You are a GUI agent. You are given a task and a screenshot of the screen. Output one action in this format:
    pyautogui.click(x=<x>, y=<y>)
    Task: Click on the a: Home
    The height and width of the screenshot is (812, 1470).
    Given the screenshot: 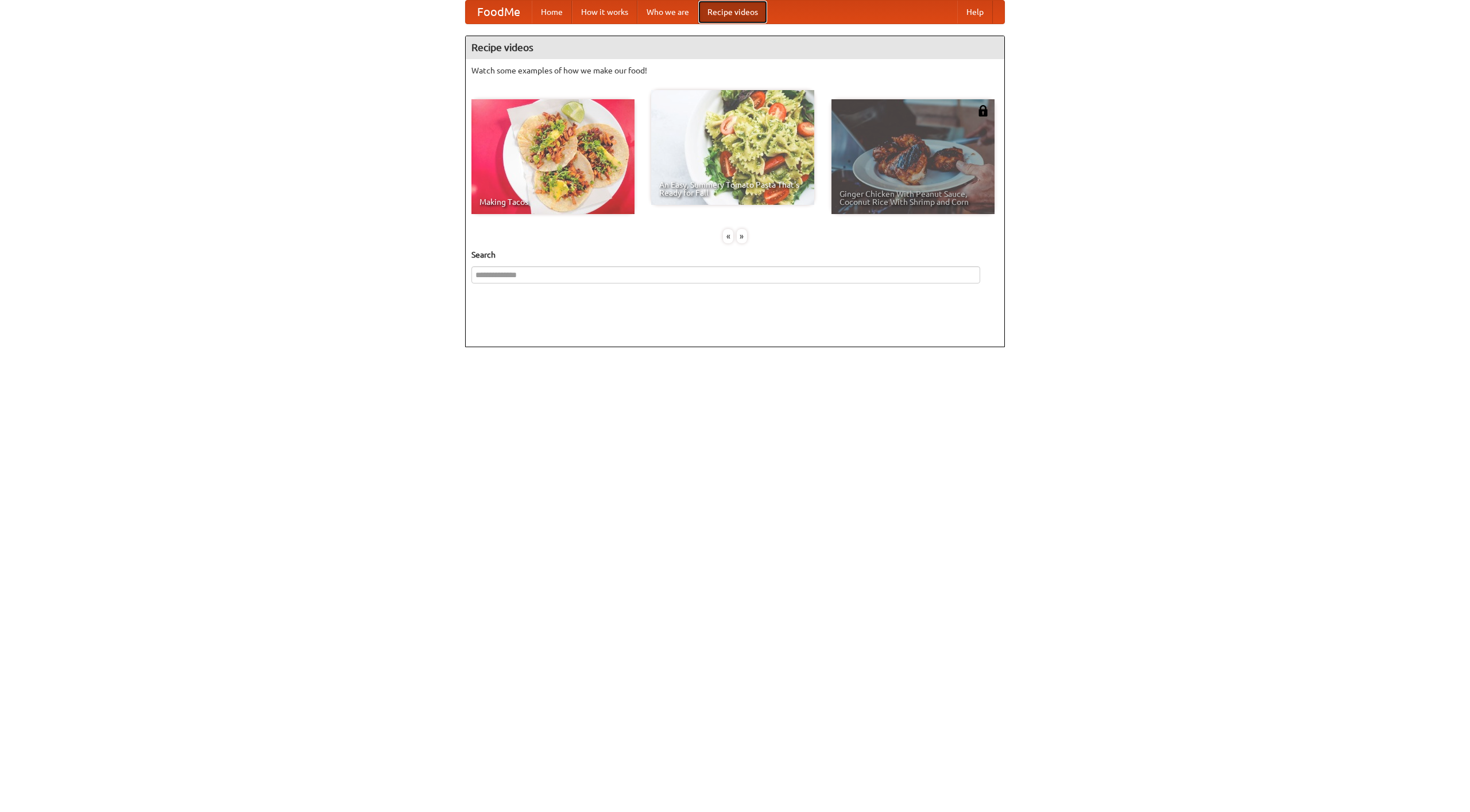 What is the action you would take?
    pyautogui.click(x=552, y=12)
    